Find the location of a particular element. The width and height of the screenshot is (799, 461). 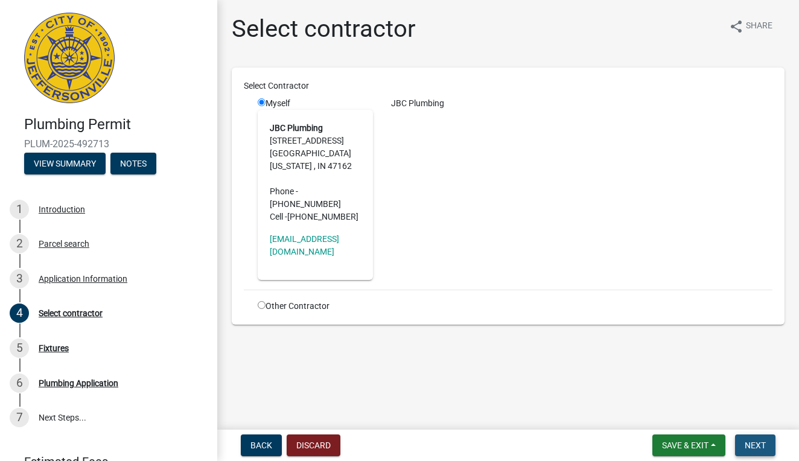

h1: Select contractor is located at coordinates (324, 29).